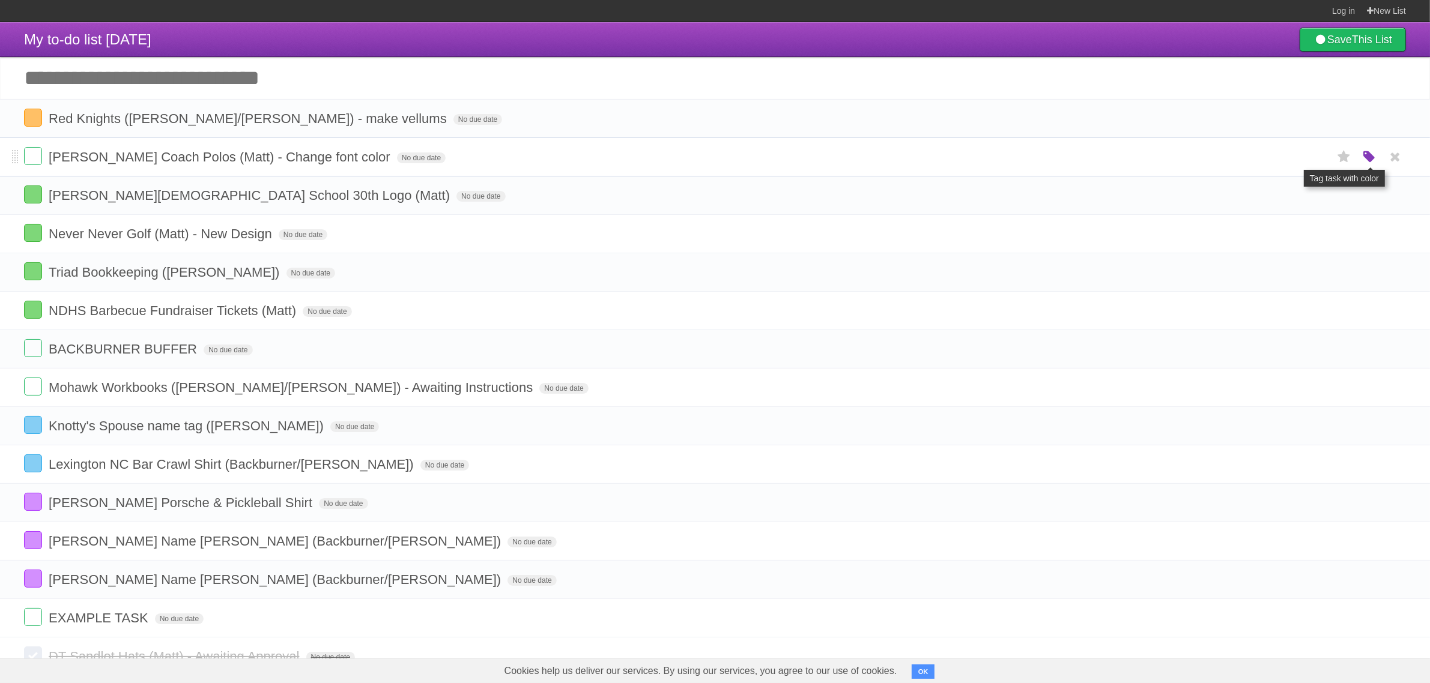 This screenshot has width=1430, height=683. I want to click on span: BACKBURNER BUFFER, so click(124, 349).